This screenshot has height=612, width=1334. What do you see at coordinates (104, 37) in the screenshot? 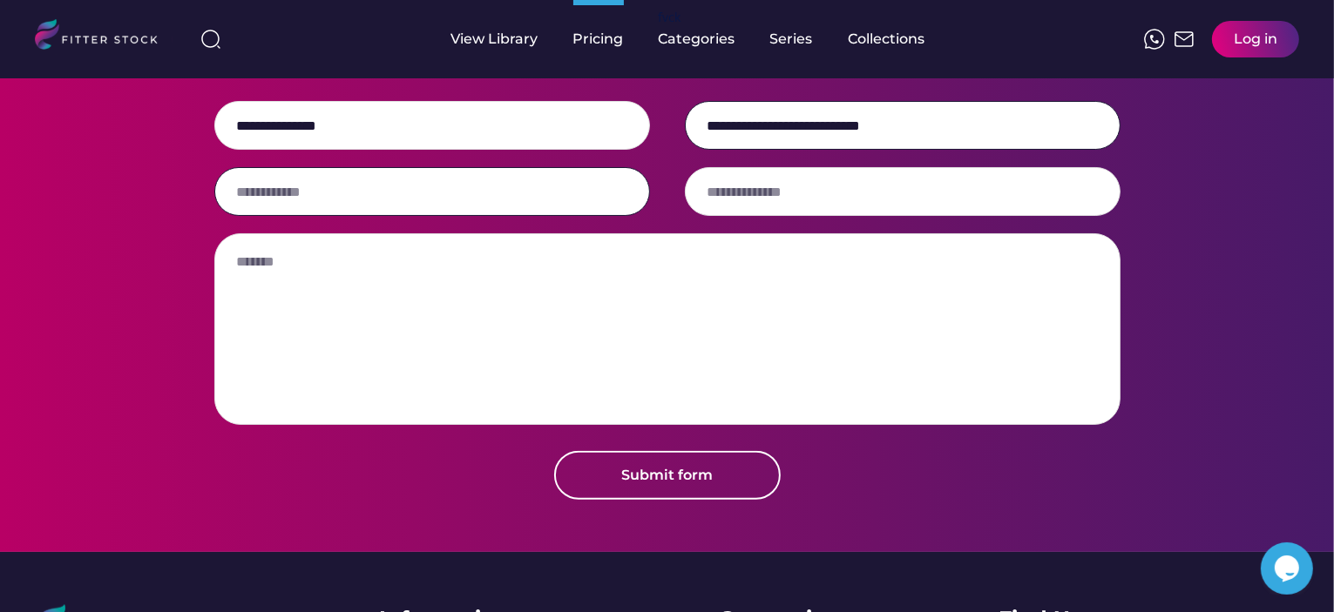
I see `img: LOGO.svg` at bounding box center [104, 37].